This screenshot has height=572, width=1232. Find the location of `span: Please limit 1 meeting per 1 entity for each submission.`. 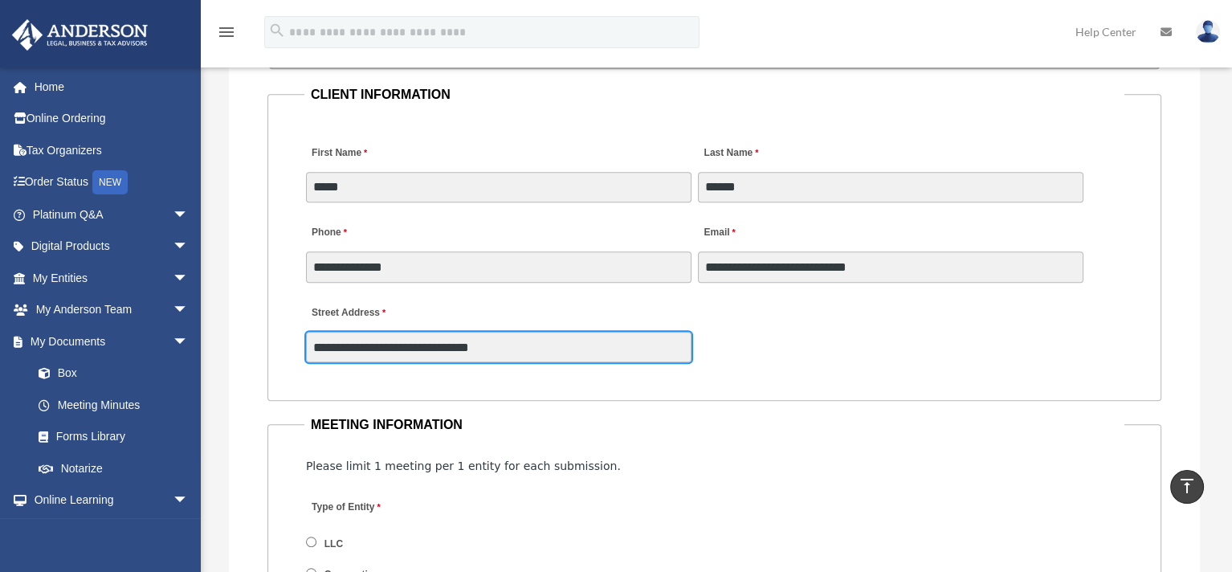

span: Please limit 1 meeting per 1 entity for each submission. is located at coordinates (463, 466).